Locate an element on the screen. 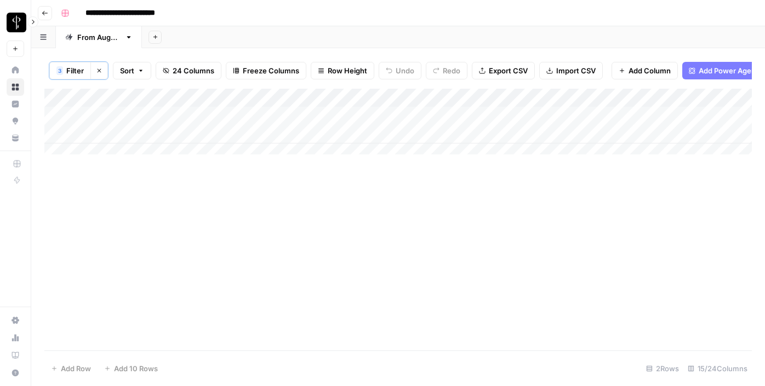 The height and width of the screenshot is (386, 765). button: Import CSV is located at coordinates (571, 71).